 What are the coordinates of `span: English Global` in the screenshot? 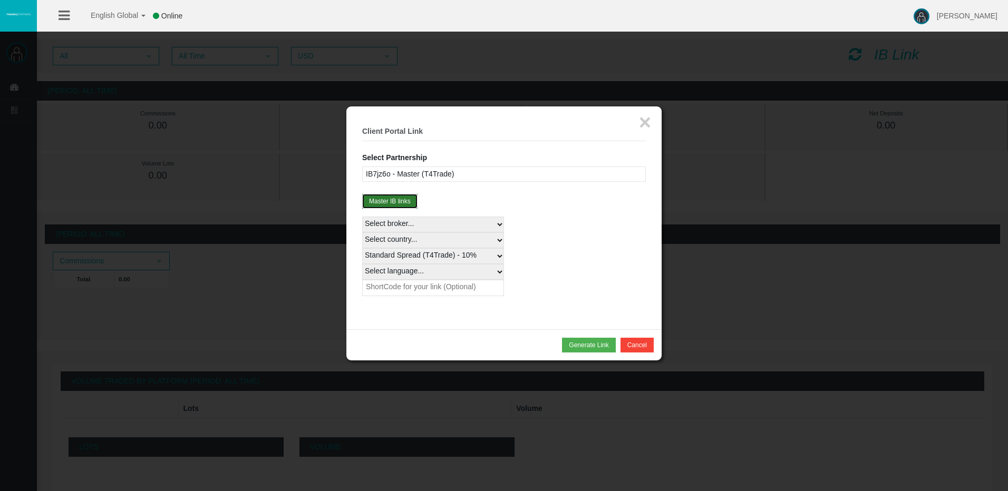 It's located at (108, 15).